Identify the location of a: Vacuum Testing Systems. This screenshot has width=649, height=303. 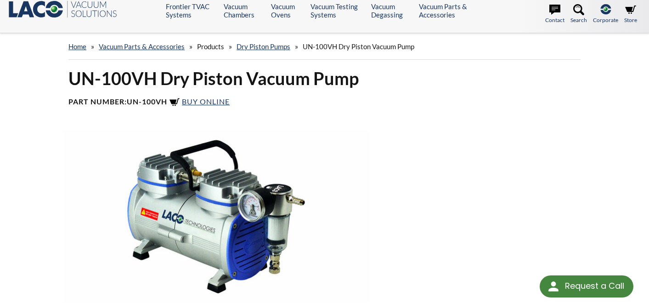
(337, 11).